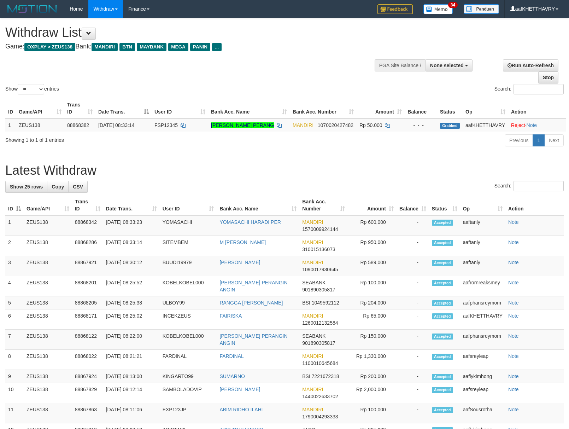 The height and width of the screenshot is (429, 569). I want to click on a: YOMASACHI HARADI PER, so click(250, 222).